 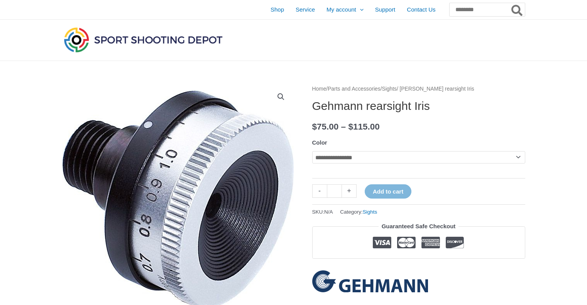 What do you see at coordinates (419, 227) in the screenshot?
I see `legend: Guaranteed Safe Checkout` at bounding box center [419, 227].